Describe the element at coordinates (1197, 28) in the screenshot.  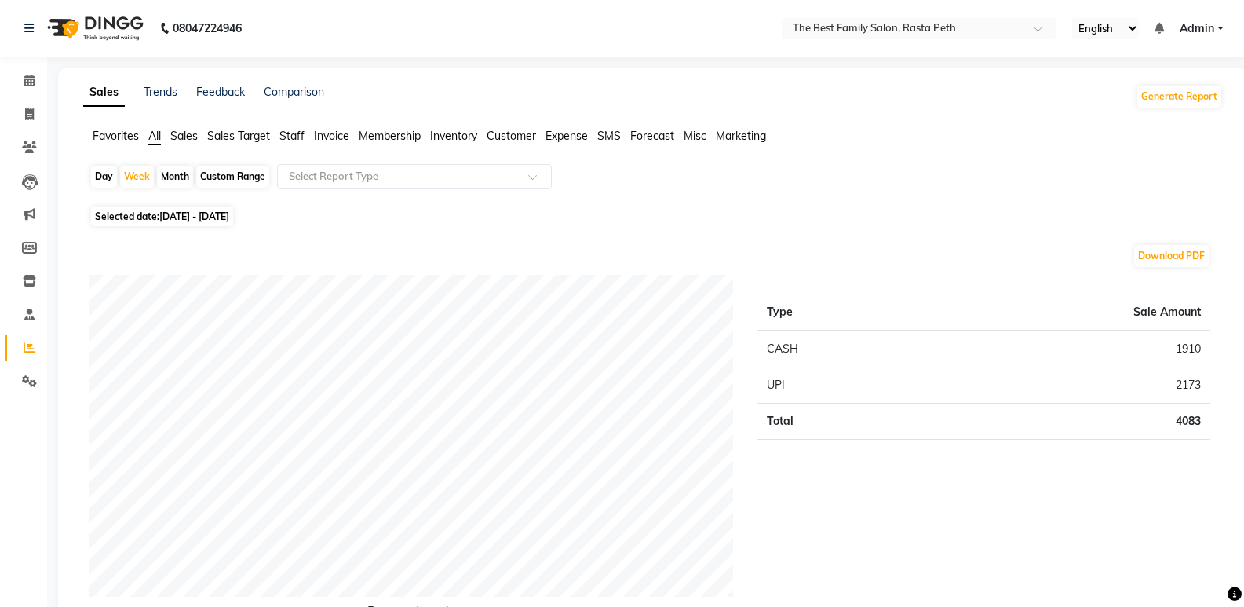
I see `span: Admin` at that location.